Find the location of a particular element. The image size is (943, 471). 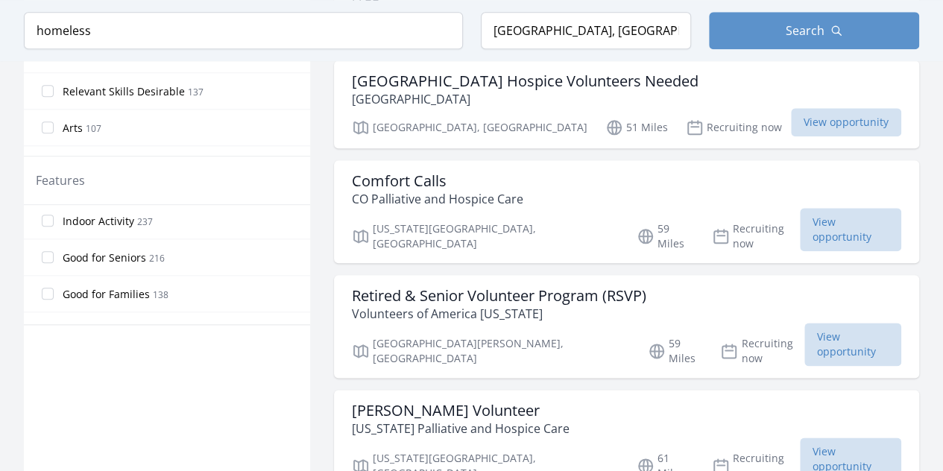

input: Relevant Skills Desirable 137 is located at coordinates (48, 91).